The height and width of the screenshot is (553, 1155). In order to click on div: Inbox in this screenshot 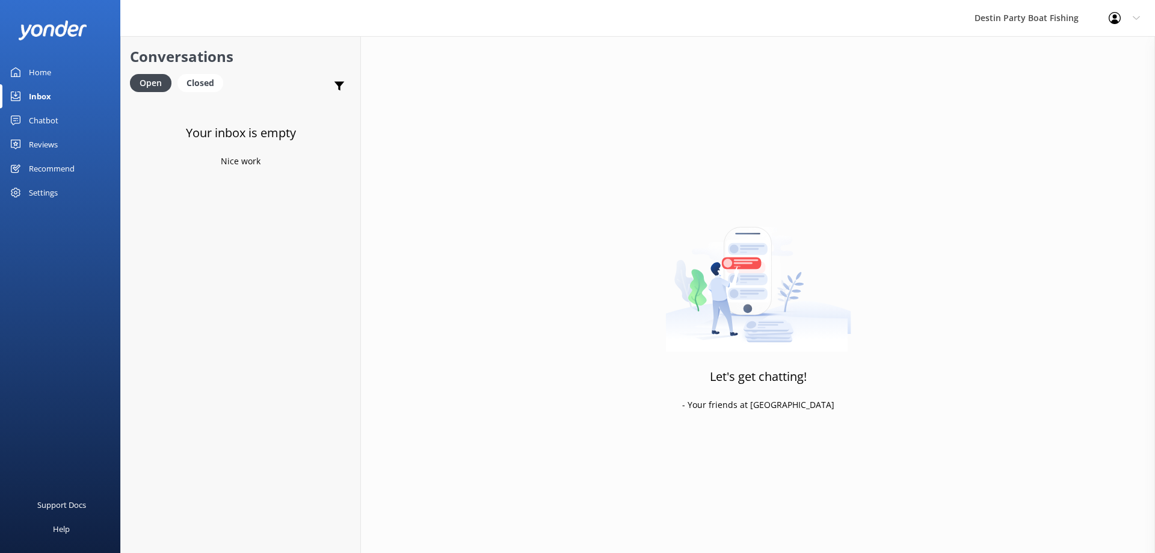, I will do `click(40, 96)`.